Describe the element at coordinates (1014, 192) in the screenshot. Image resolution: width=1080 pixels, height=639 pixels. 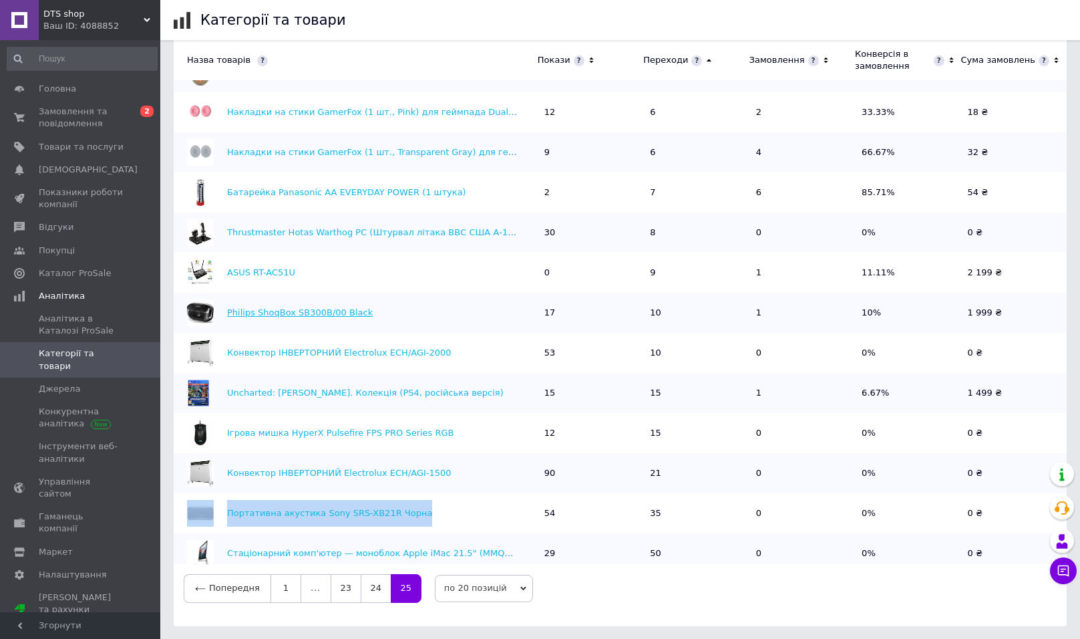
I see `td: 54 ₴` at that location.